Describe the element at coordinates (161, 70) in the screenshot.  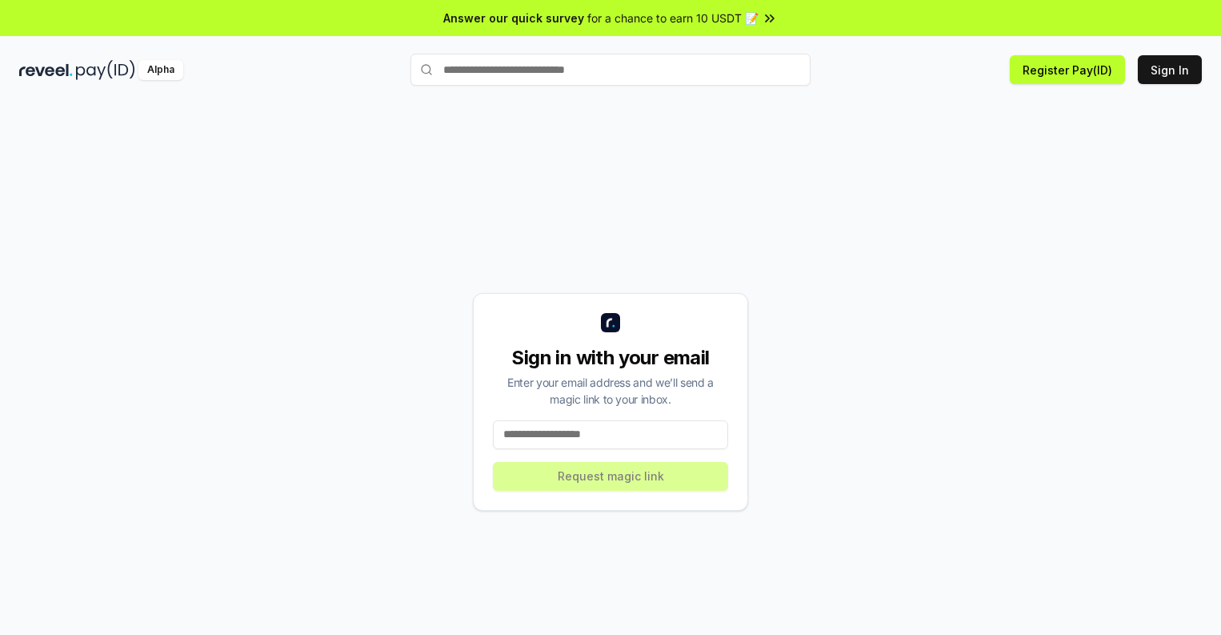
I see `div: Alpha` at that location.